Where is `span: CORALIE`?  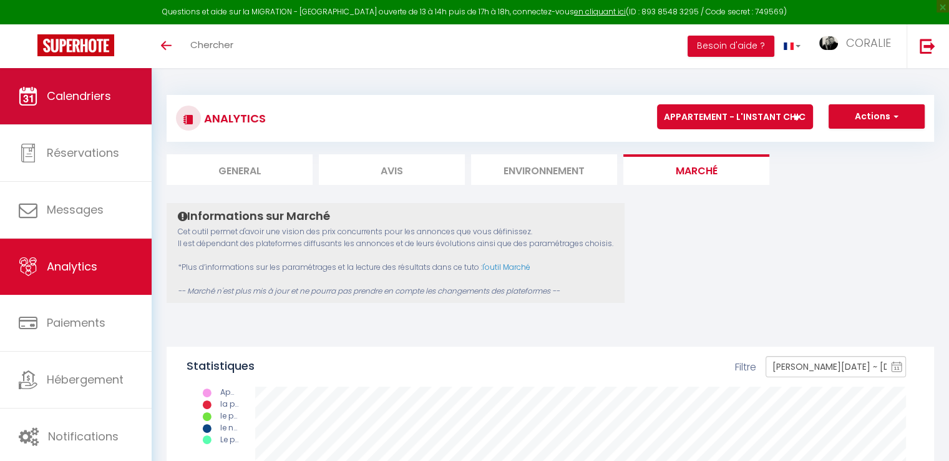
span: CORALIE is located at coordinates (869, 42).